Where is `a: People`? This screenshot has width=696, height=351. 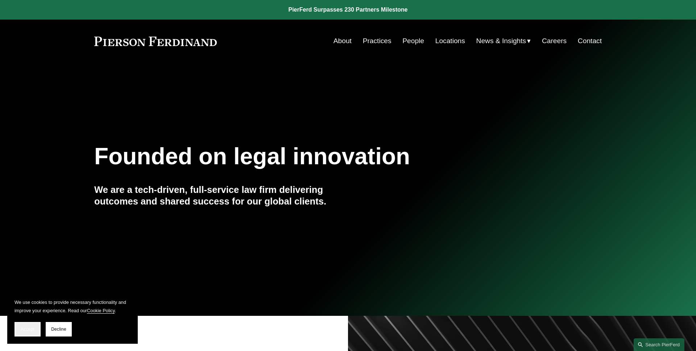
a: People is located at coordinates (413, 41).